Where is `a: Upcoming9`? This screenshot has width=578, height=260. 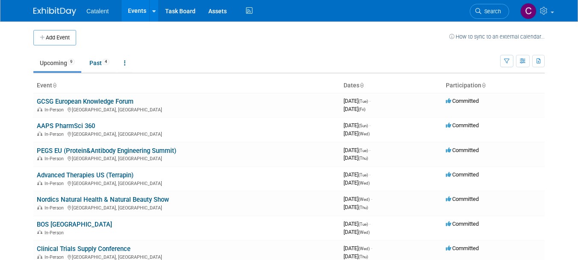
a: Upcoming9 is located at coordinates (57, 63).